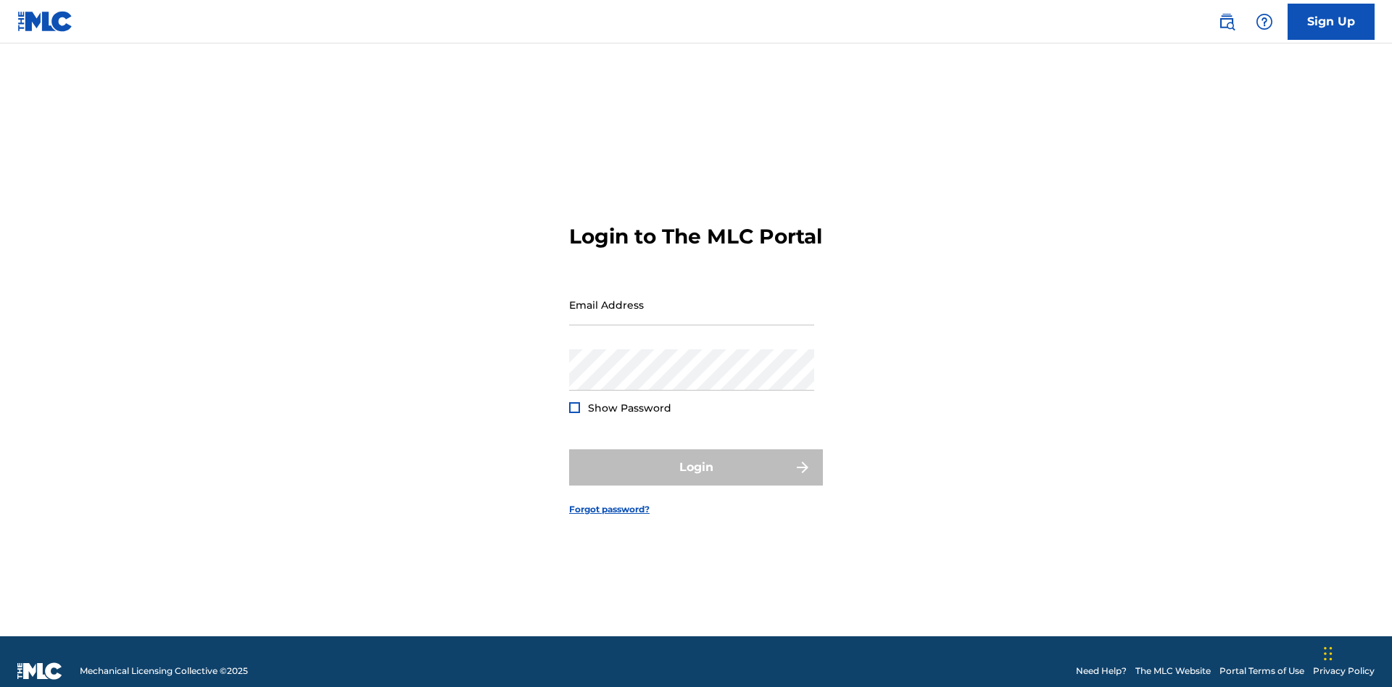 This screenshot has height=687, width=1392. What do you see at coordinates (629, 408) in the screenshot?
I see `span: Show Password` at bounding box center [629, 408].